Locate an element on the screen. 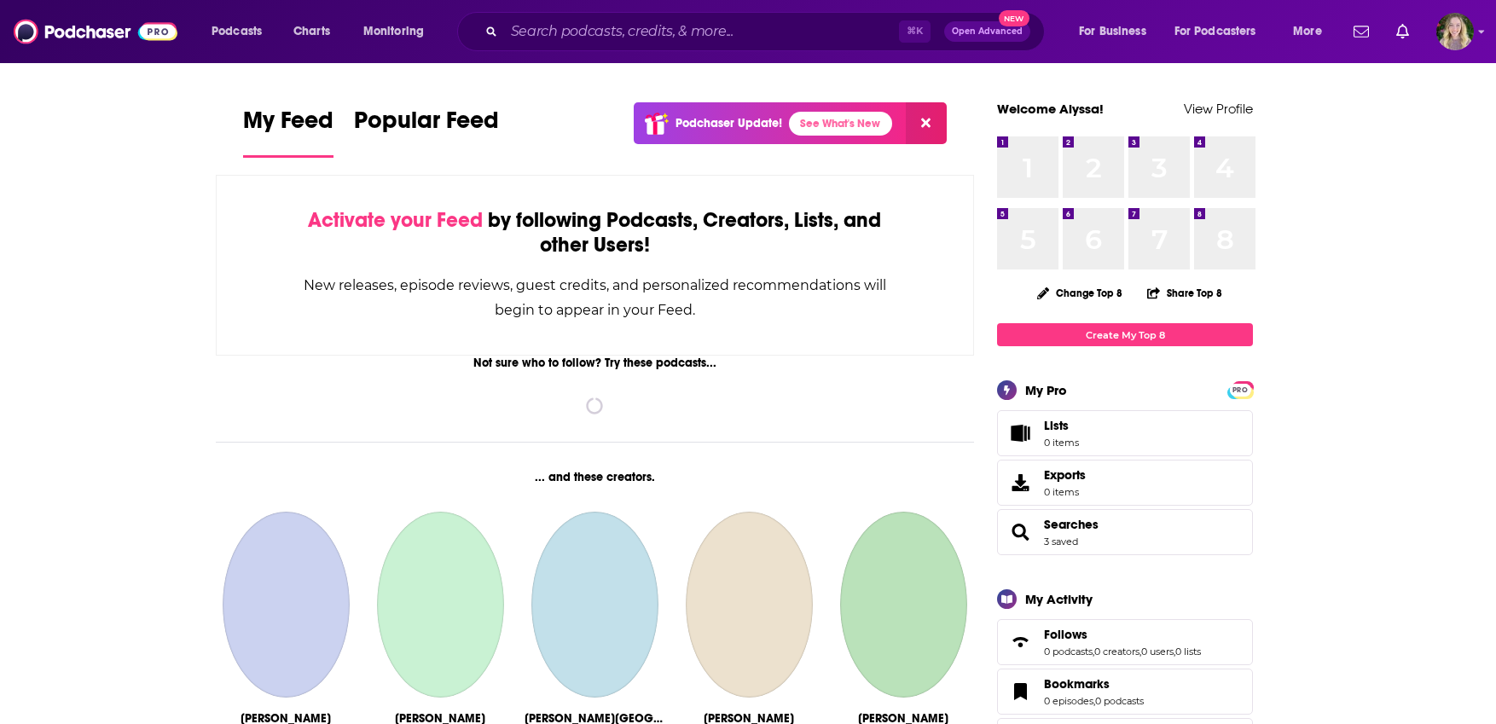 This screenshot has width=1496, height=724. span: New is located at coordinates (1014, 18).